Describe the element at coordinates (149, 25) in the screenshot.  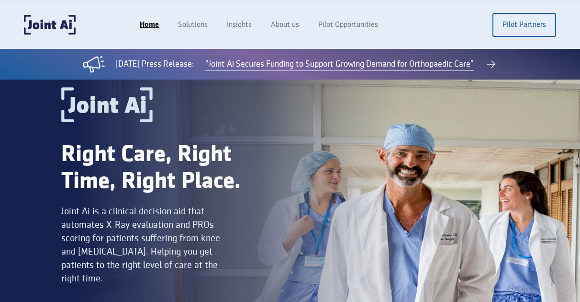
I see `a: Home` at that location.